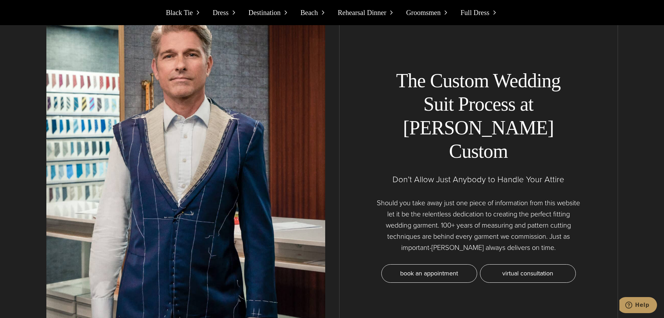  Describe the element at coordinates (528, 273) in the screenshot. I see `a: virtual consultation` at that location.